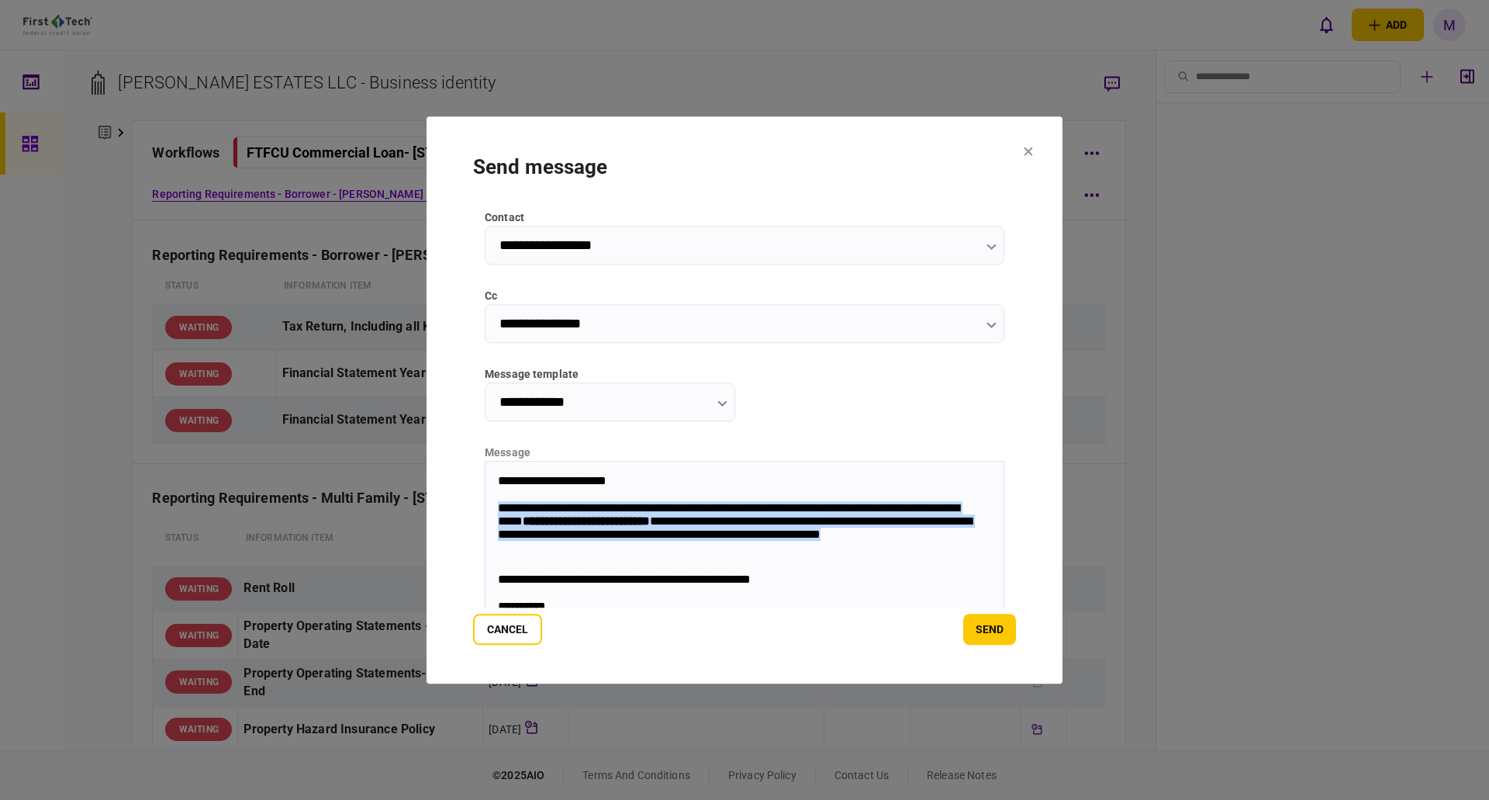 This screenshot has height=800, width=1489. Describe the element at coordinates (745, 167) in the screenshot. I see `h1: send message` at that location.